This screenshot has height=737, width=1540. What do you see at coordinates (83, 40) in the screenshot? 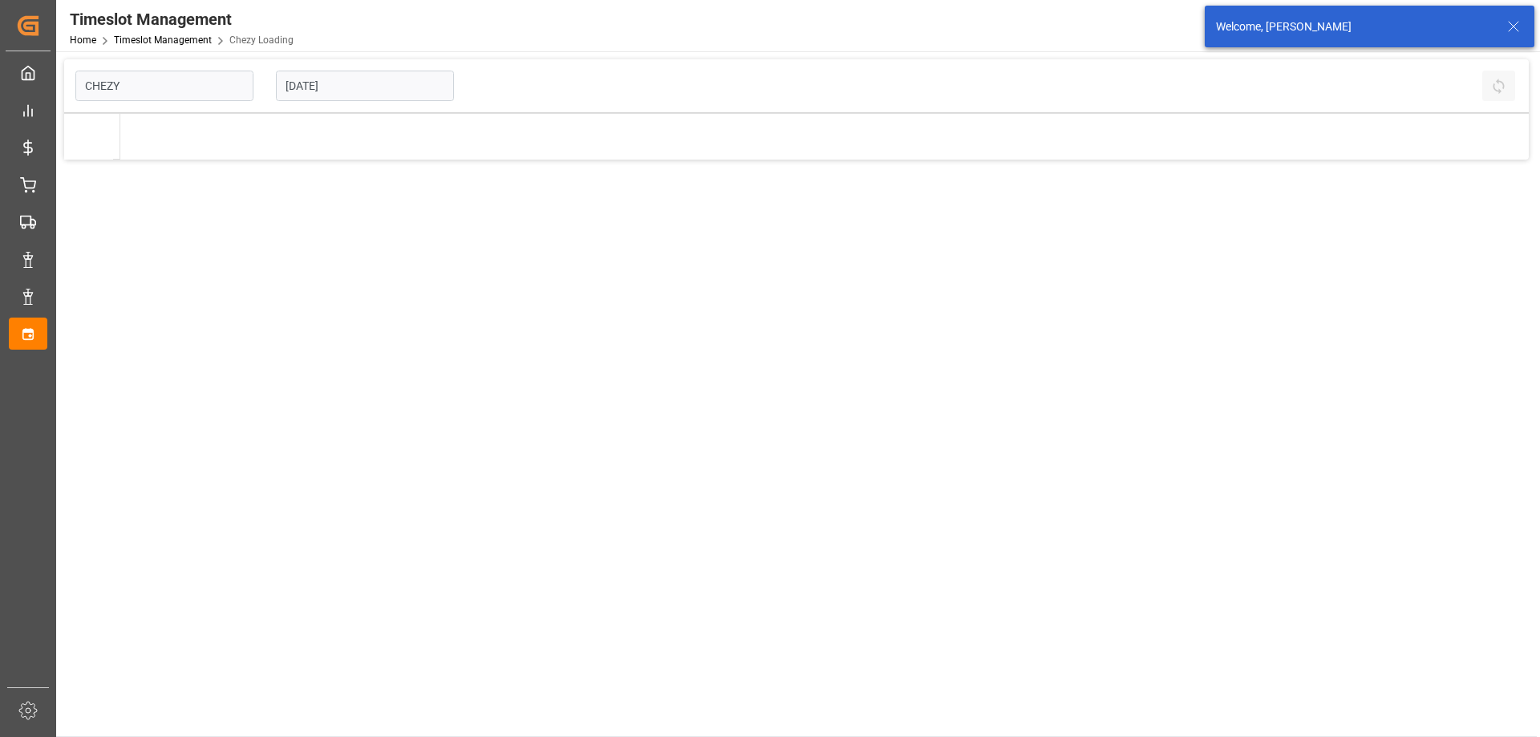
I see `a: Home` at bounding box center [83, 40].